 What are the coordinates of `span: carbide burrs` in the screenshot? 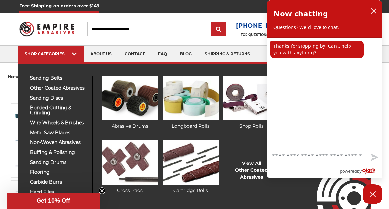 It's located at (59, 182).